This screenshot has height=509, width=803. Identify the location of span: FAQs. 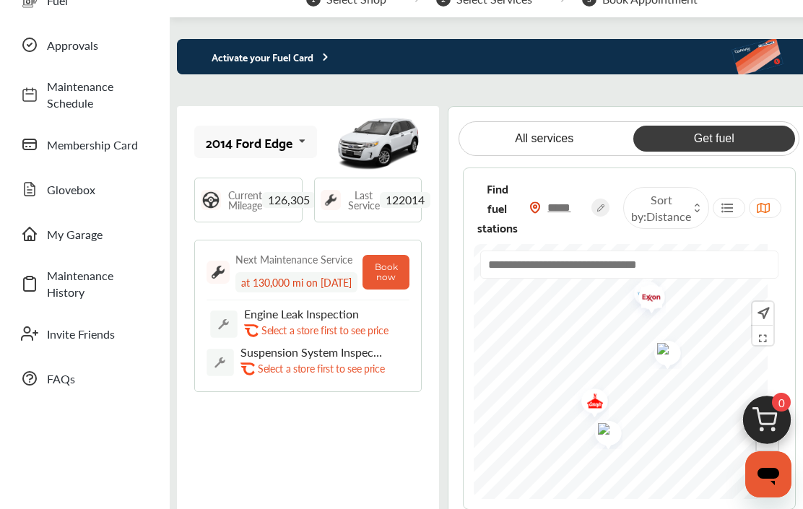
(98, 379).